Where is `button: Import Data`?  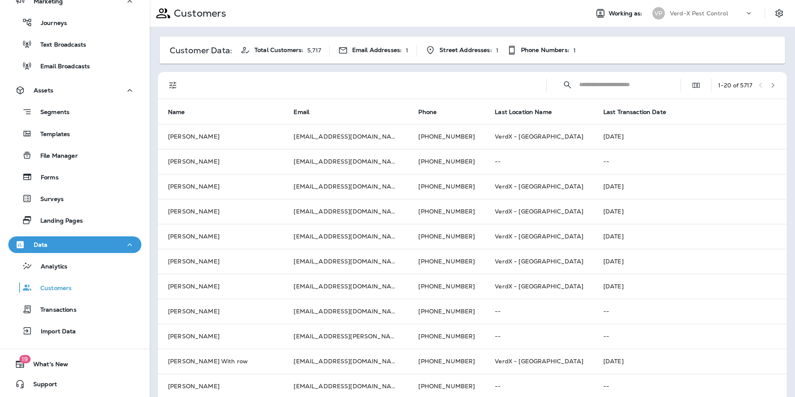 button: Import Data is located at coordinates (75, 331).